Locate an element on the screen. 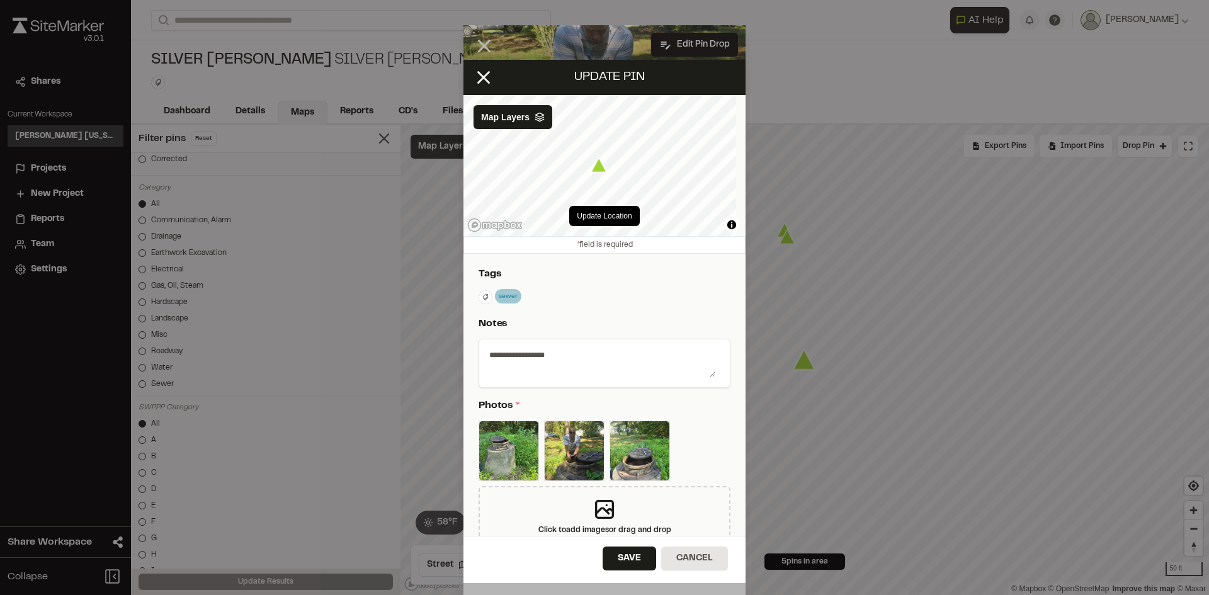  p: Photos is located at coordinates (602, 405).